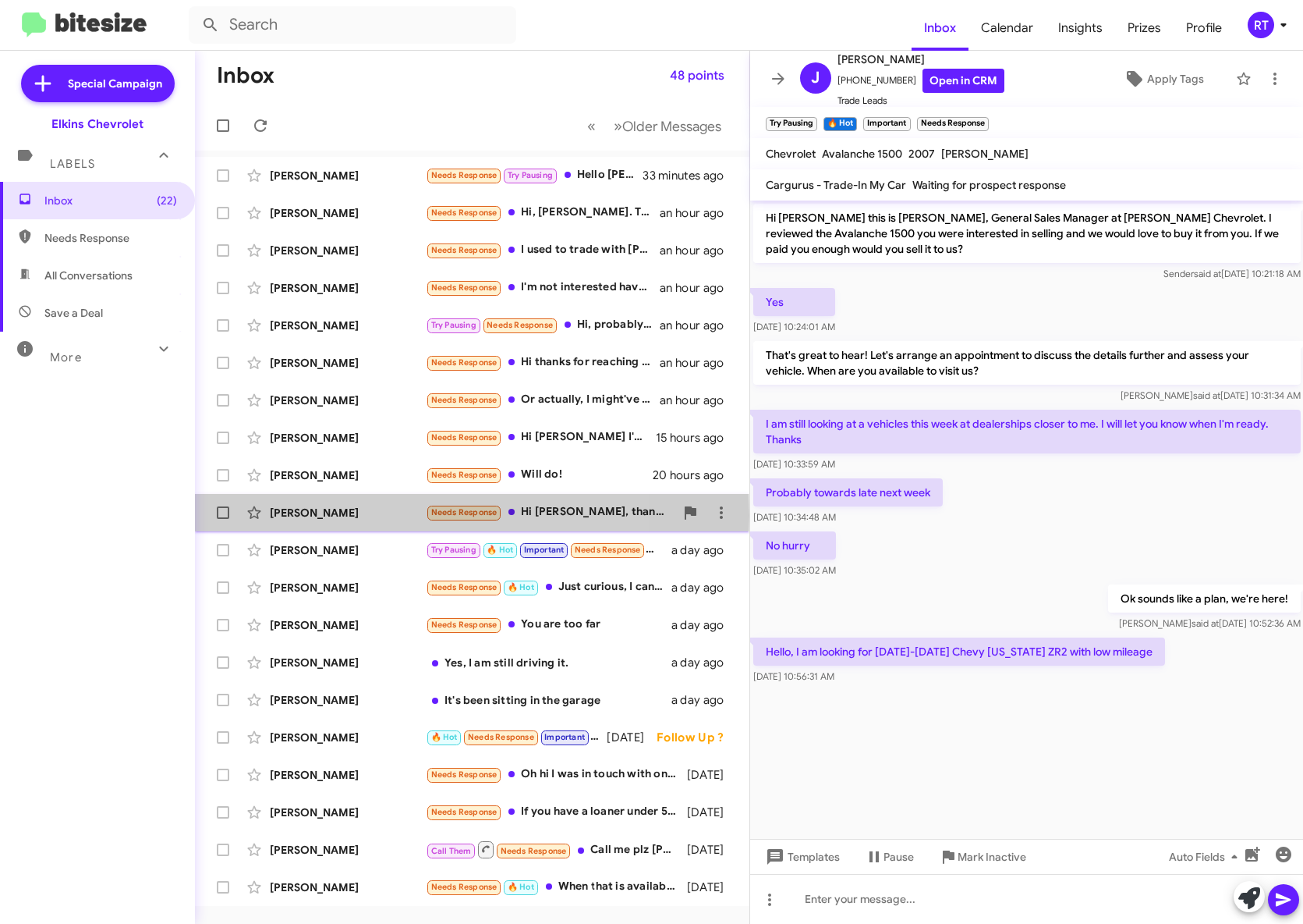 This screenshot has height=924, width=1303. Describe the element at coordinates (521, 886) in the screenshot. I see `span: 🔥 Hot` at that location.